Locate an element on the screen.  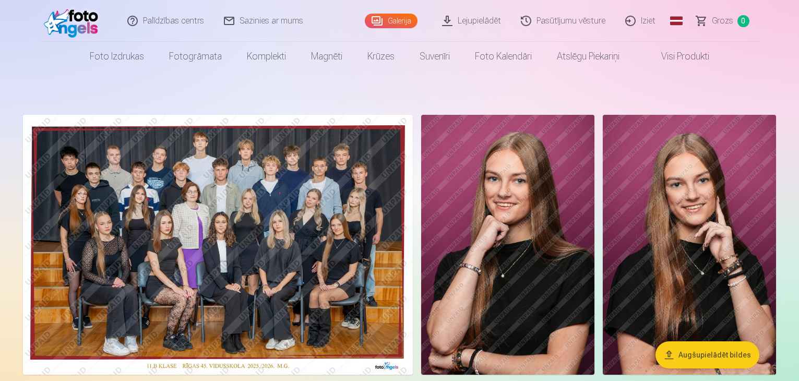
img: /fa1 is located at coordinates (74, 21).